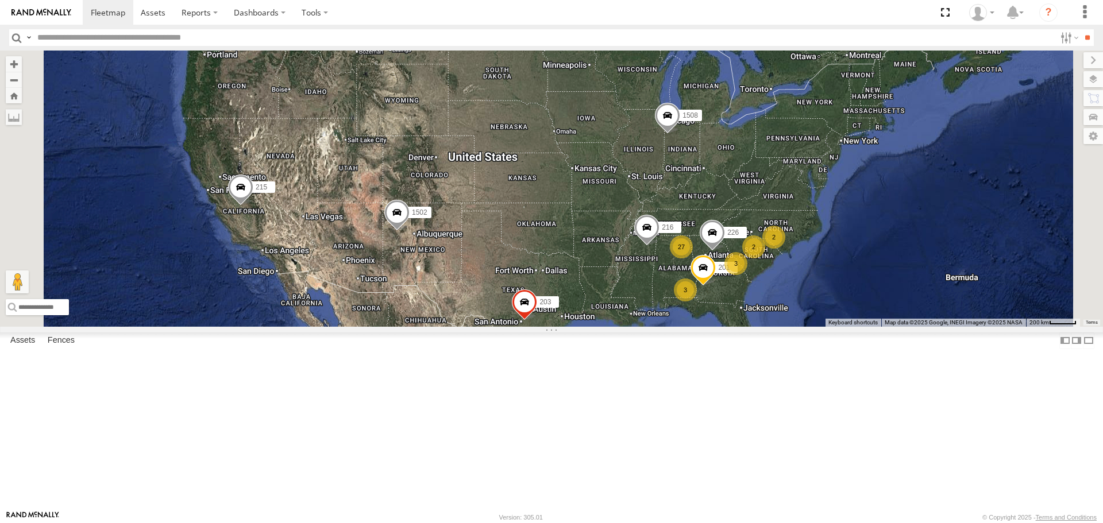 This screenshot has height=523, width=1103. What do you see at coordinates (14, 117) in the screenshot?
I see `label: Measure` at bounding box center [14, 117].